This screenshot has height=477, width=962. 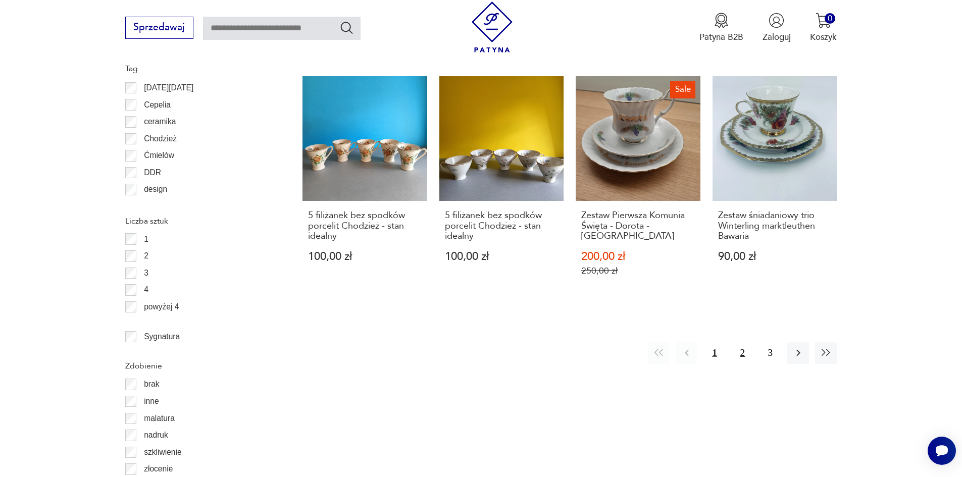 What do you see at coordinates (161, 307) in the screenshot?
I see `p: powyżej 4` at bounding box center [161, 307].